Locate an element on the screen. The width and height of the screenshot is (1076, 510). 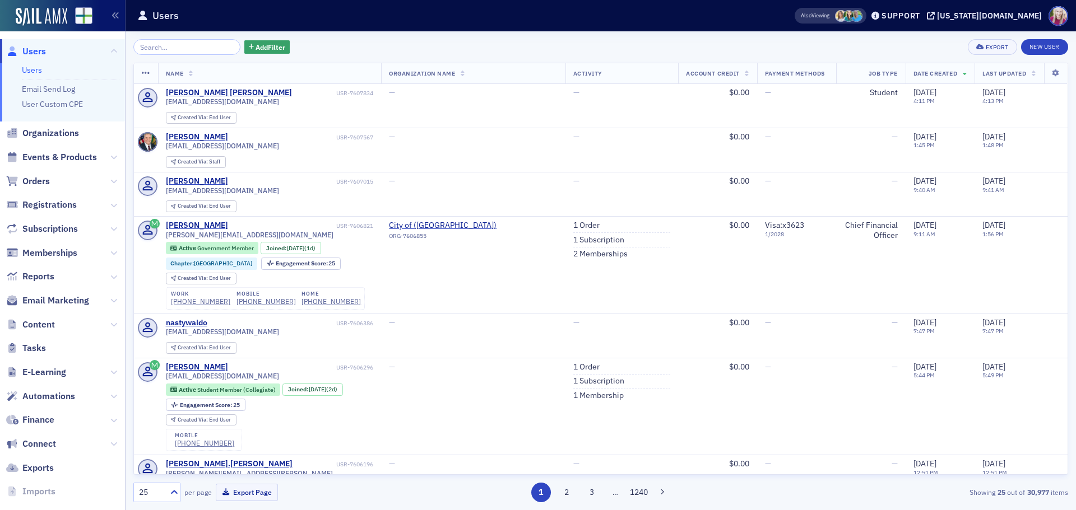
span: Engagement Score : is located at coordinates (206, 405).